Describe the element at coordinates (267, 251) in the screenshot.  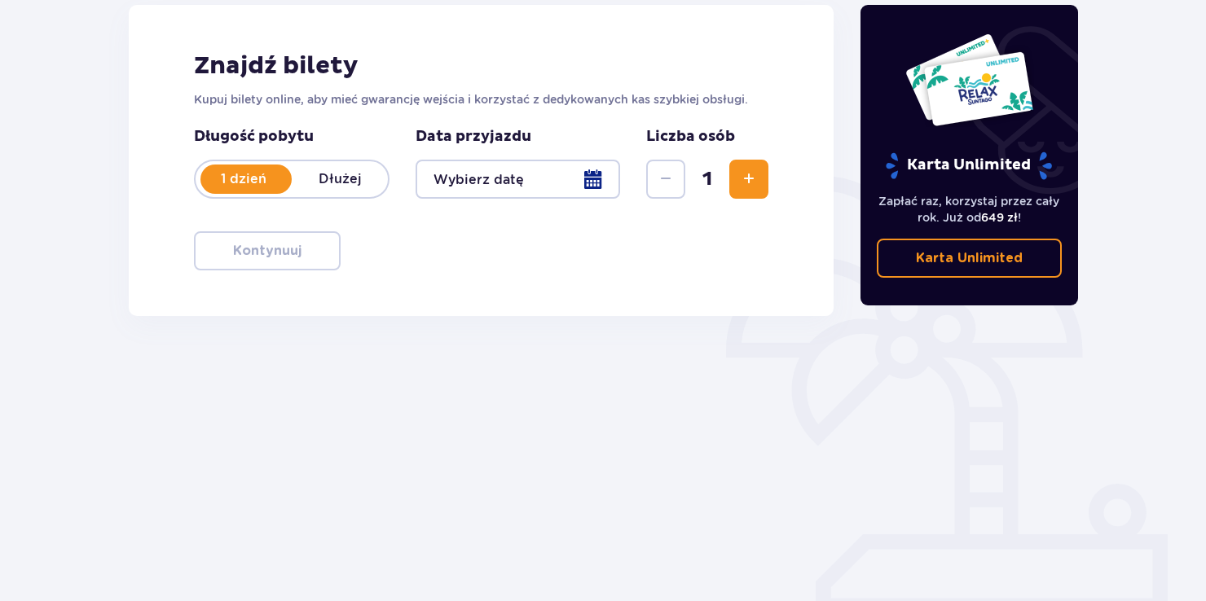
I see `p: Kontynuuj` at that location.